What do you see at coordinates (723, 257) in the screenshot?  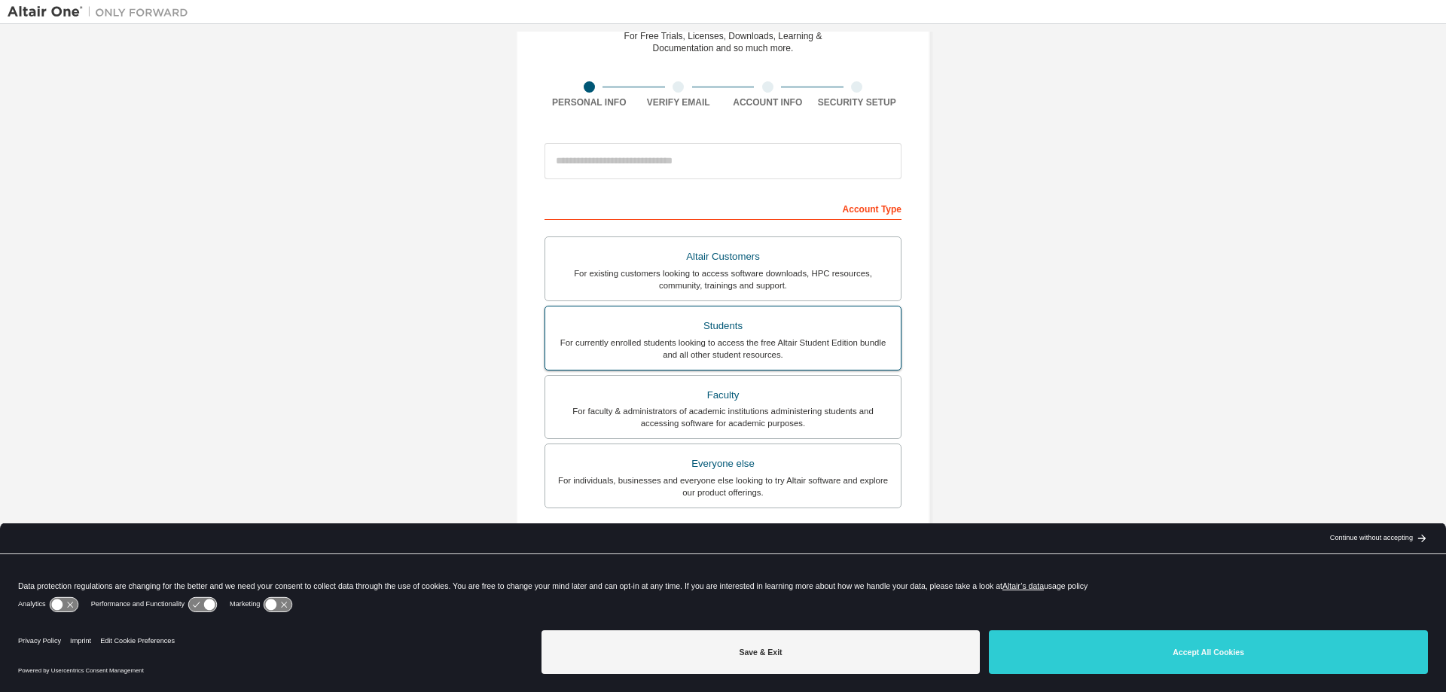 I see `div: Altair Customers` at bounding box center [723, 257].